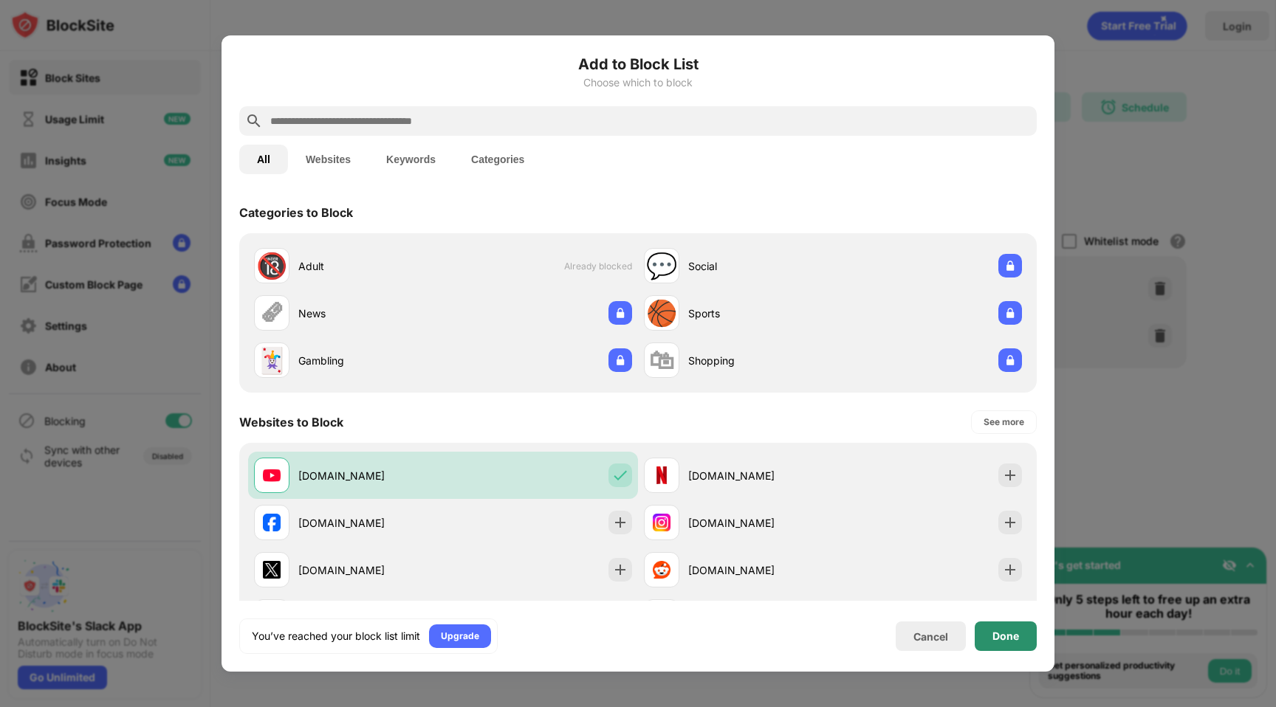 This screenshot has width=1276, height=707. I want to click on div: Upgrade, so click(460, 636).